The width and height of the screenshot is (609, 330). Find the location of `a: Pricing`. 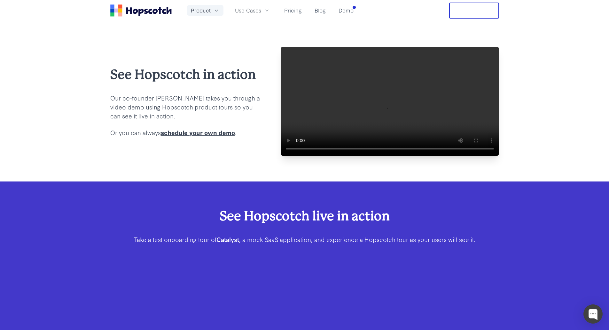

a: Pricing is located at coordinates (293, 10).